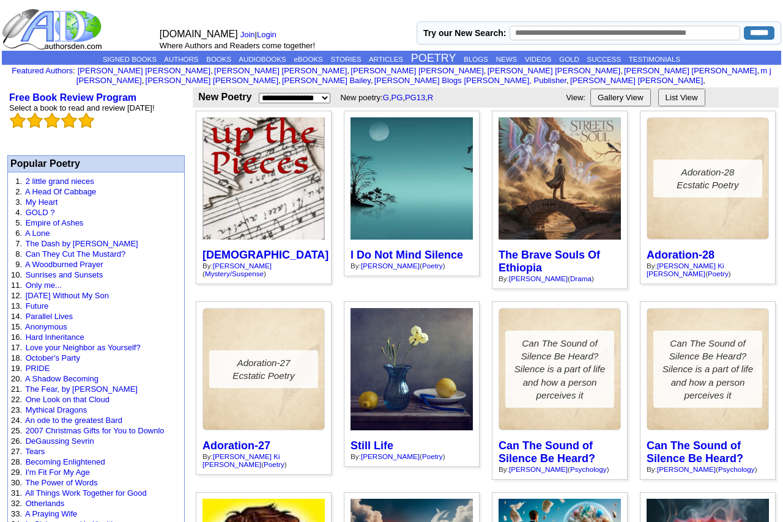  What do you see at coordinates (64, 275) in the screenshot?
I see `a: Sunrises and Sunsets` at bounding box center [64, 275].